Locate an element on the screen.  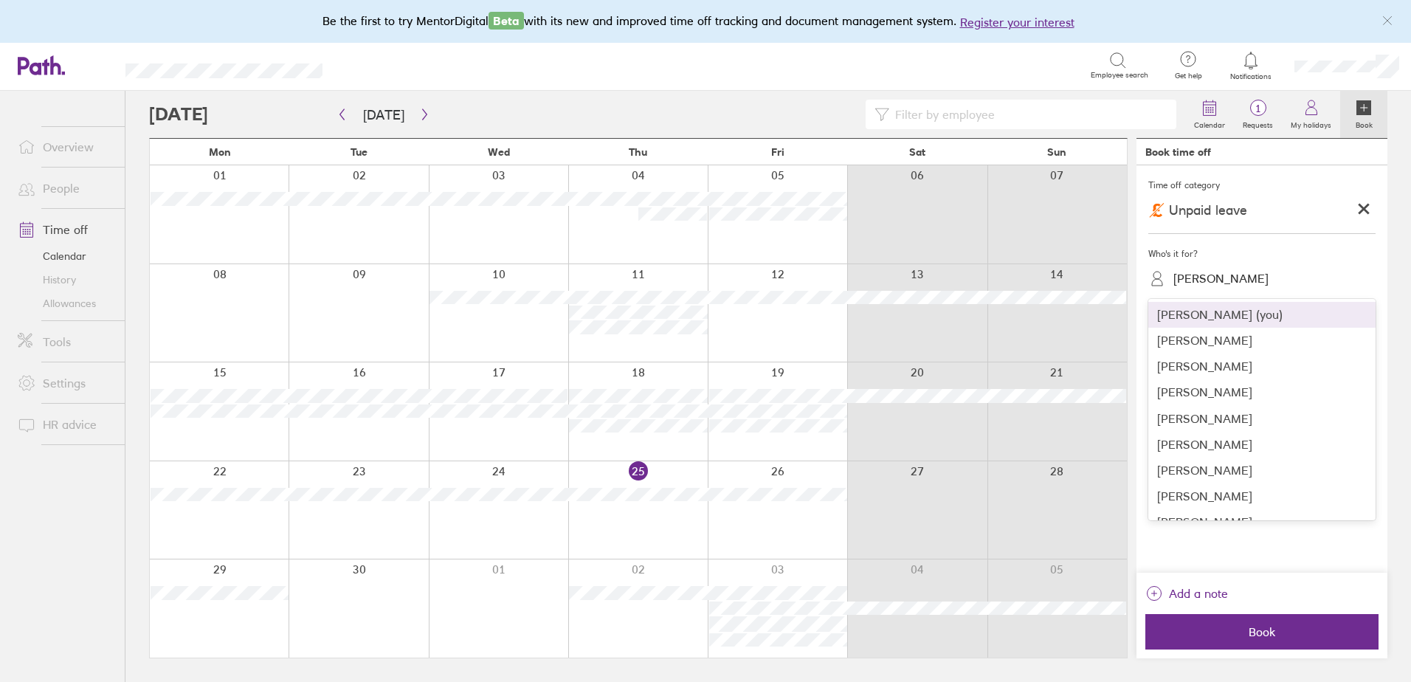
span: Get help is located at coordinates (1188, 76).